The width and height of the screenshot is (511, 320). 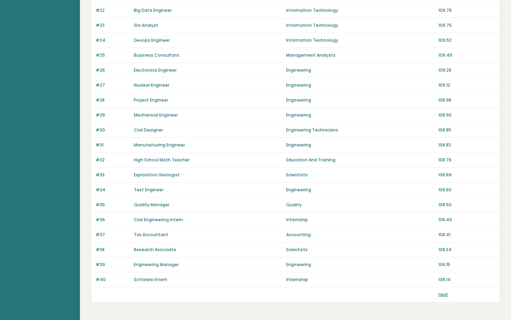 I want to click on a: Civil Designer, so click(x=148, y=130).